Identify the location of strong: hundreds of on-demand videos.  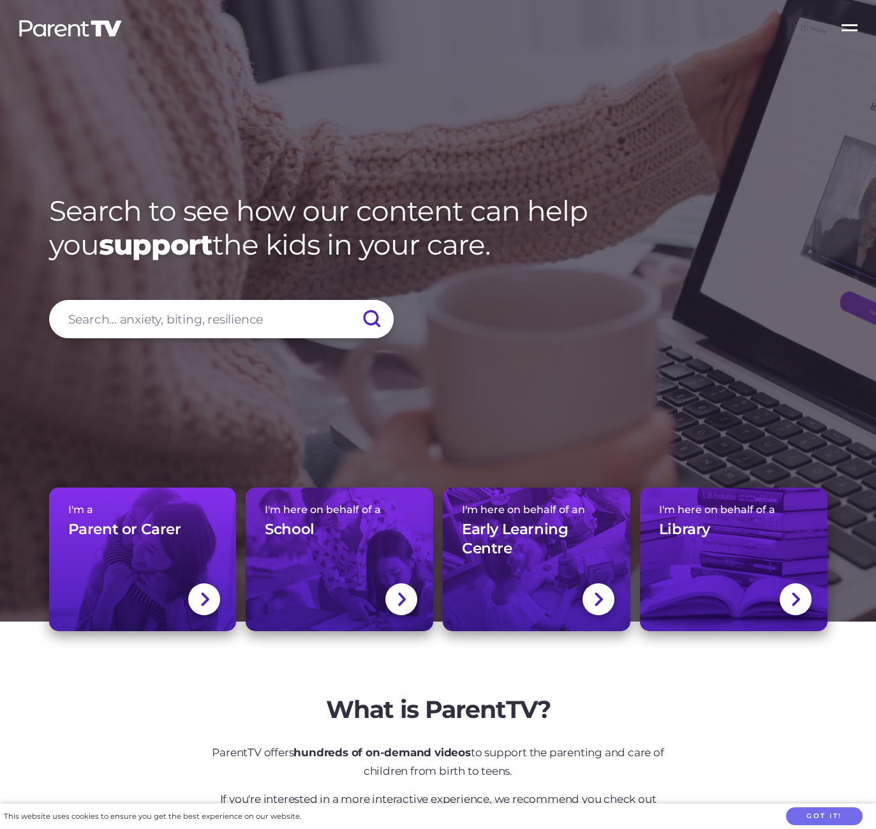
(381, 752).